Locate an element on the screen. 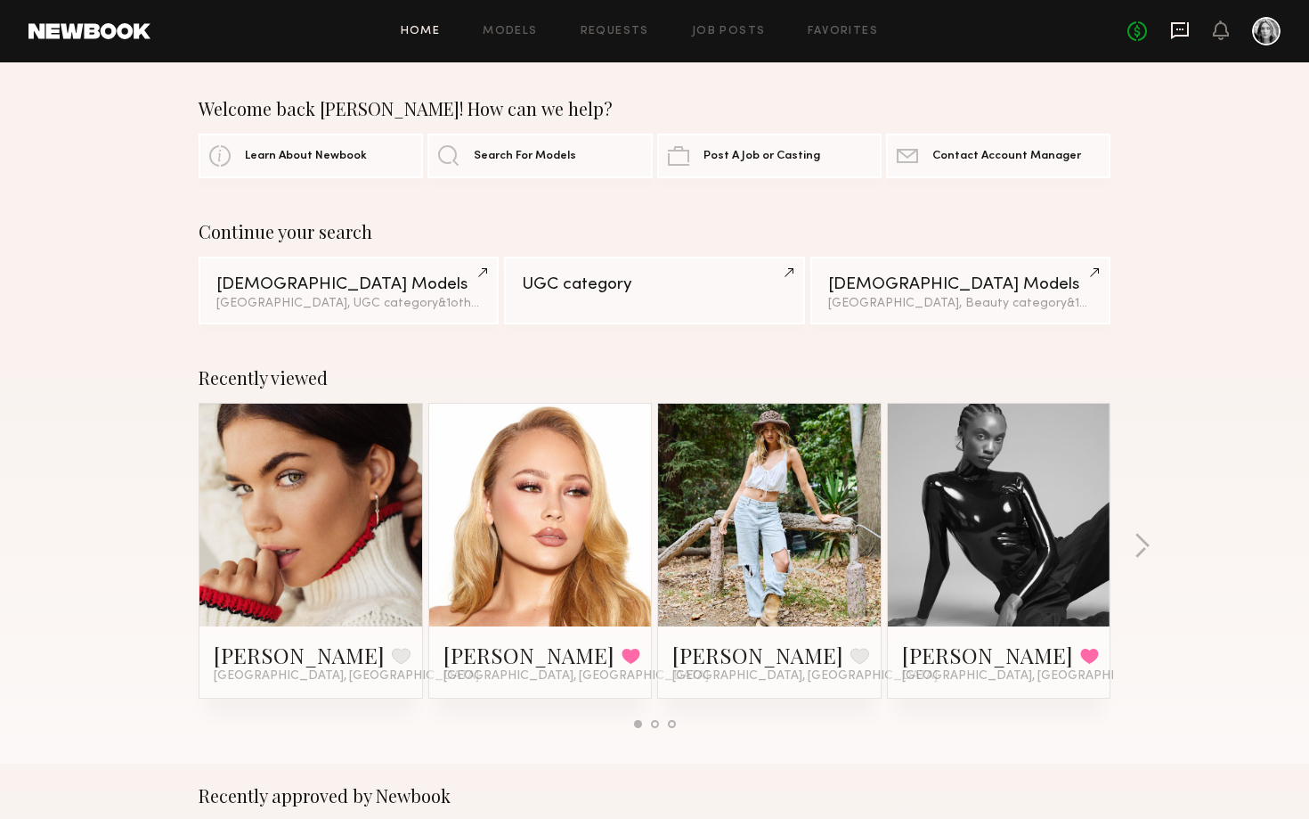 The height and width of the screenshot is (819, 1309). div: UGC category is located at coordinates (654, 284).